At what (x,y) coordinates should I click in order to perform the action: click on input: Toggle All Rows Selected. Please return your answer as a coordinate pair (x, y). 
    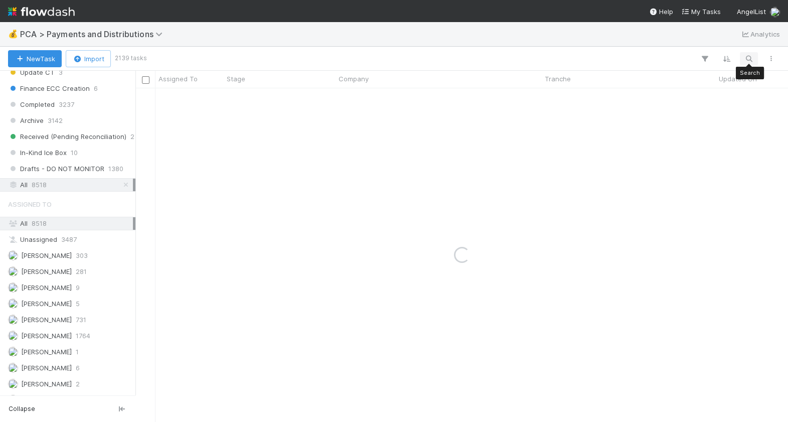
    Looking at the image, I should click on (145, 80).